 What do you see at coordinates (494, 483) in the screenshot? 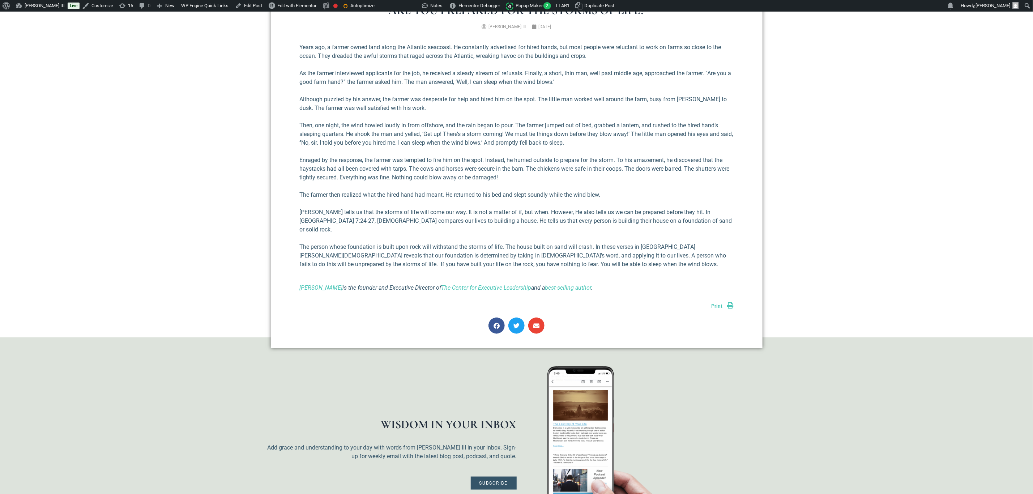
I see `span: Subscribe` at bounding box center [494, 483].